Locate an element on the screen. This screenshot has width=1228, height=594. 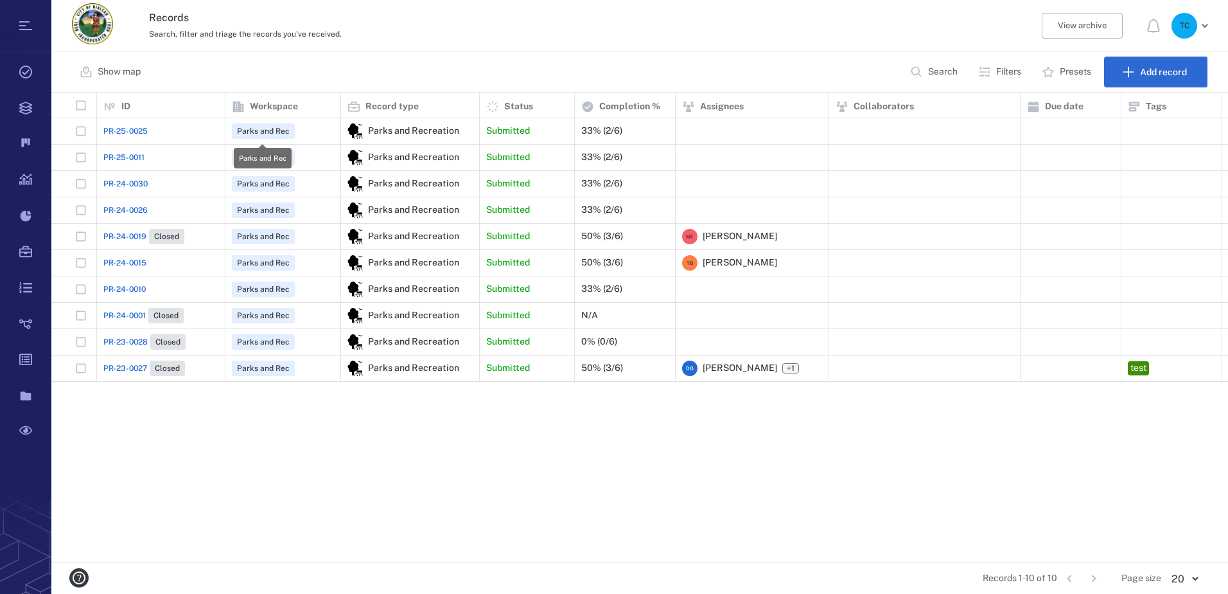
a: PR-24-0015 is located at coordinates (125, 263).